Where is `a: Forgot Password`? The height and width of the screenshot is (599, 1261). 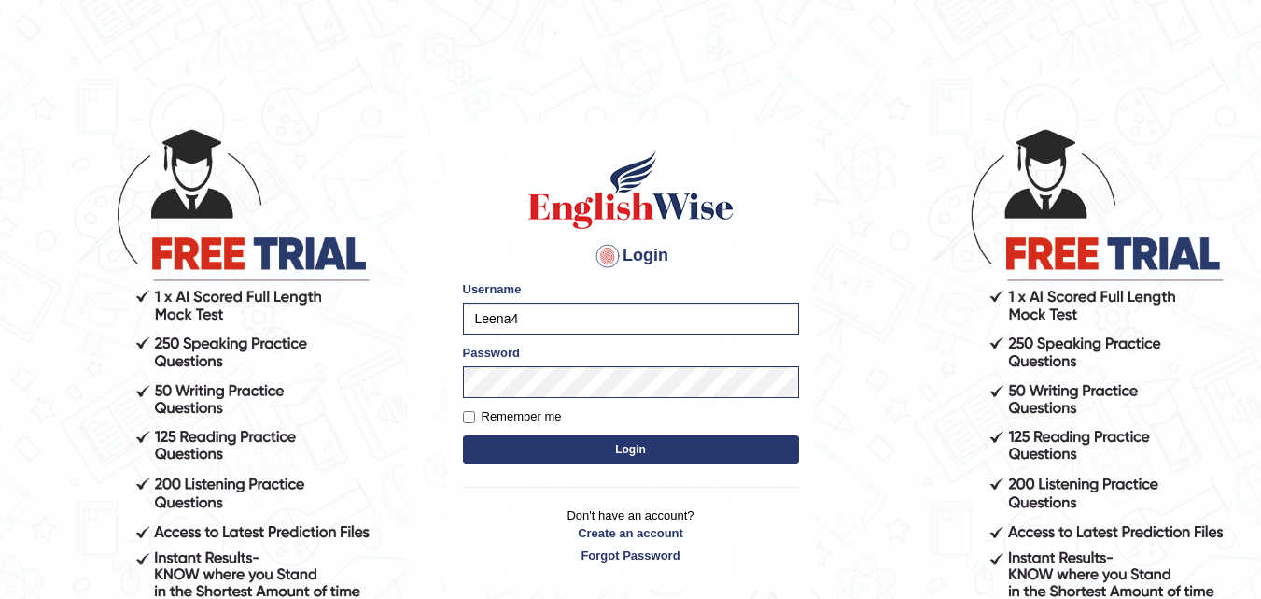
a: Forgot Password is located at coordinates (631, 555).